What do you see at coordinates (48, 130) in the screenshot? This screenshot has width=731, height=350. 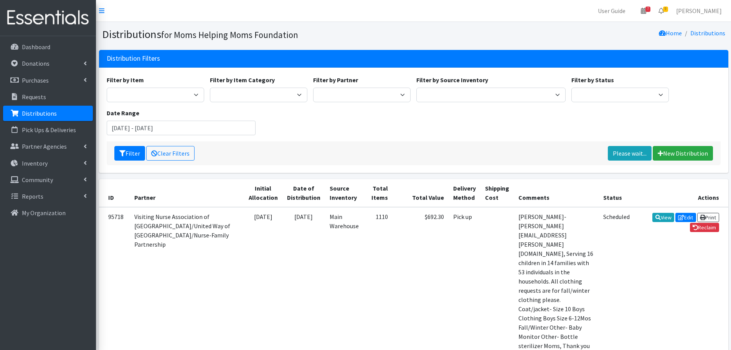 I see `a: Pick Ups & Deliveries` at bounding box center [48, 130].